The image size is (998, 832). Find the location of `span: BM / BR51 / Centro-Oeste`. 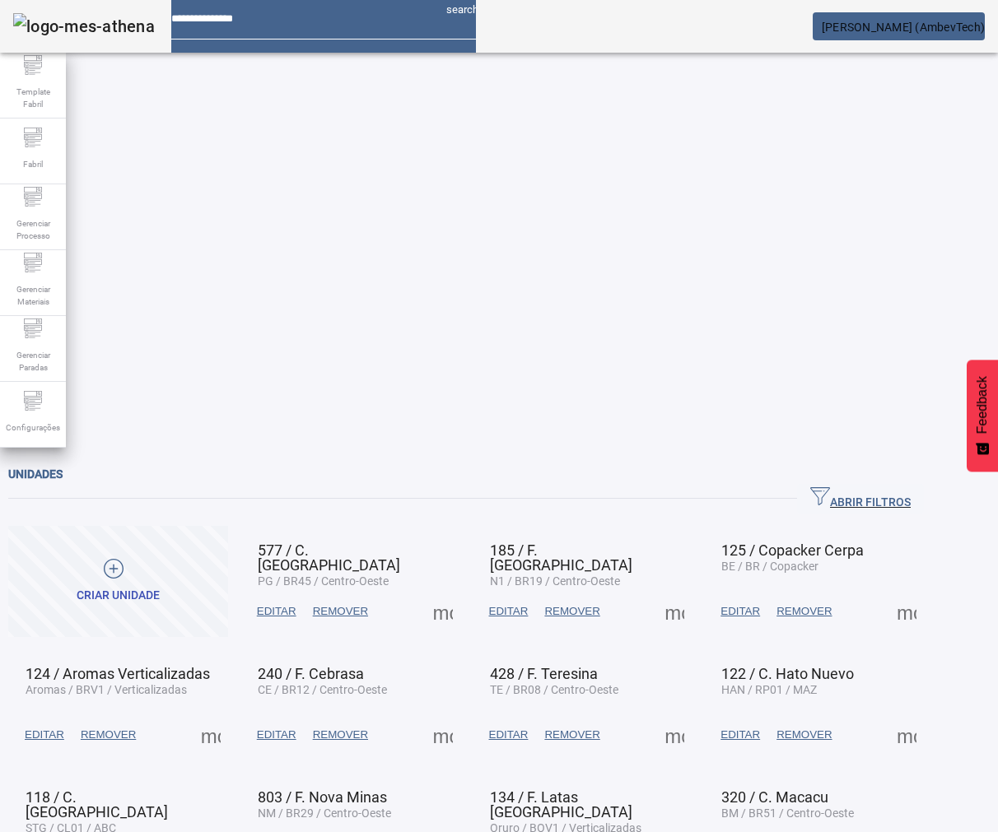

span: BM / BR51 / Centro-Oeste is located at coordinates (787, 813).